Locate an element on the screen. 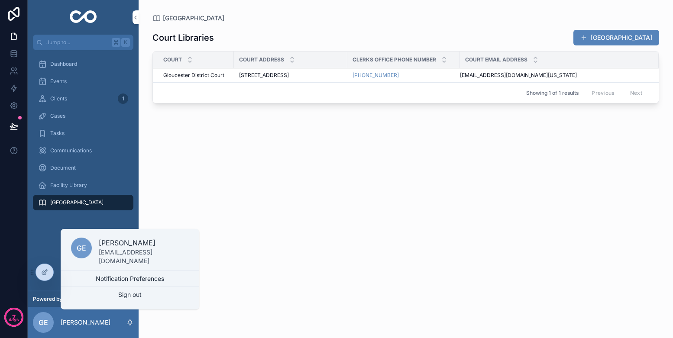 This screenshot has width=673, height=338. p: 7 is located at coordinates (14, 318).